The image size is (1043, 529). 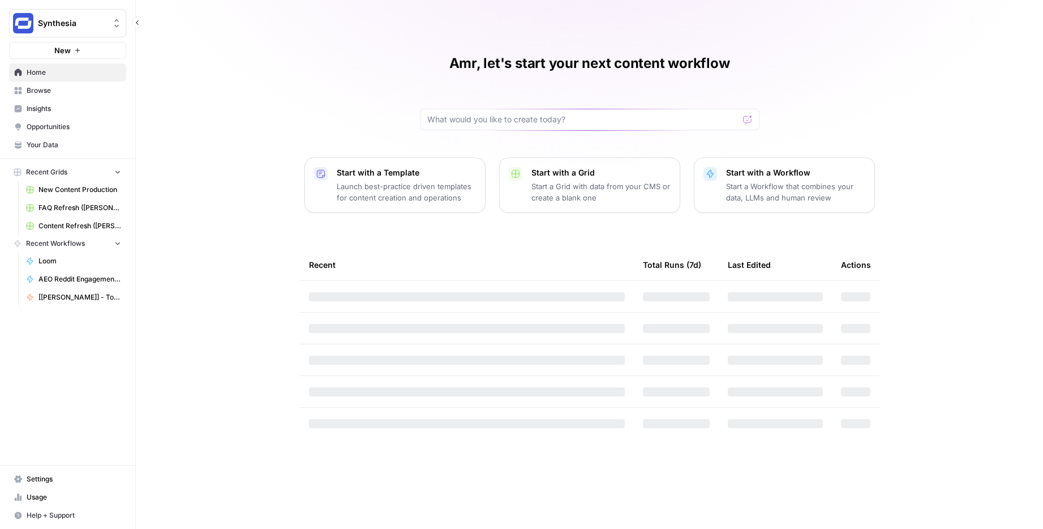 I want to click on button: Recent Grids, so click(x=67, y=172).